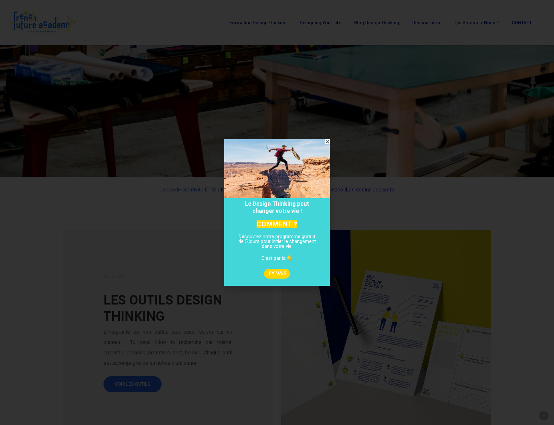 Image resolution: width=554 pixels, height=425 pixels. I want to click on span: J'Y VAIS, so click(277, 274).